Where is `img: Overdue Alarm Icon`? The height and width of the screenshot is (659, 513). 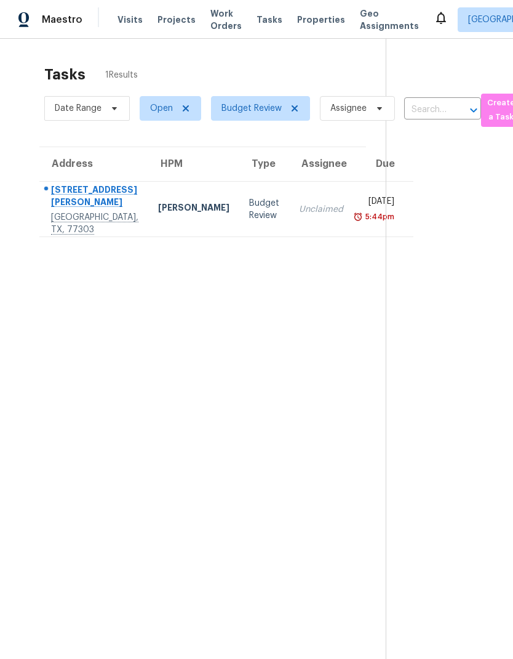 img: Overdue Alarm Icon is located at coordinates (358, 217).